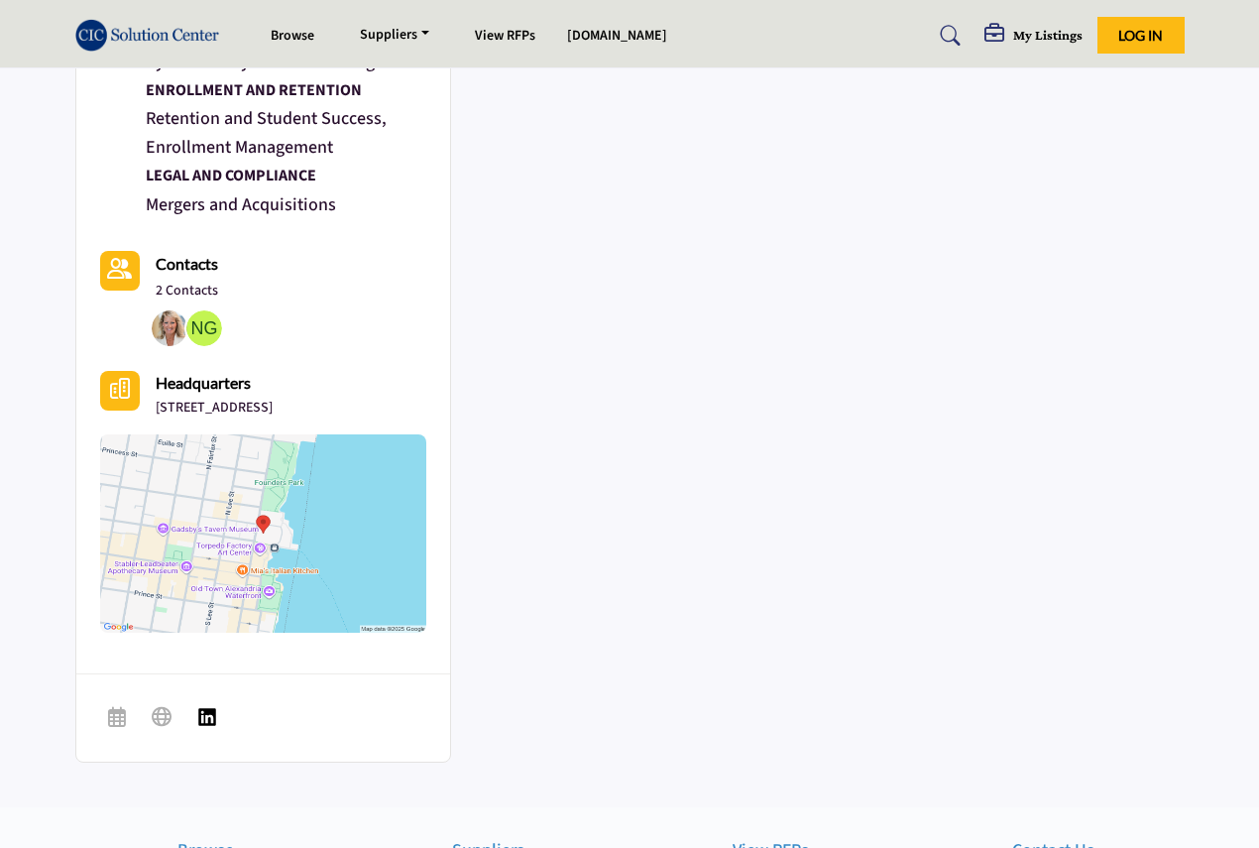  What do you see at coordinates (1033, 36) in the screenshot?
I see `div: My Listings` at bounding box center [1033, 36].